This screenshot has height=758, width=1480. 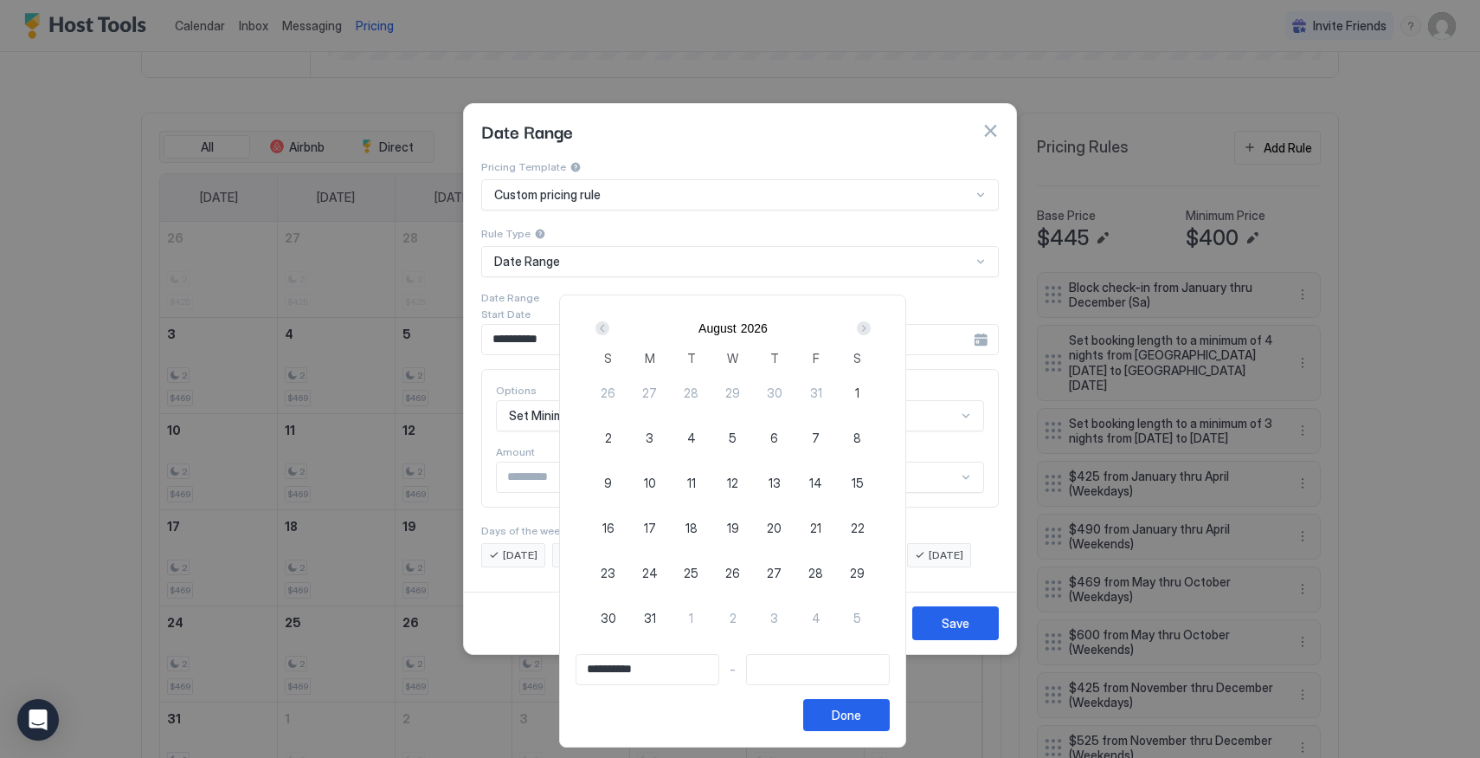 I want to click on span: 21, so click(x=816, y=527).